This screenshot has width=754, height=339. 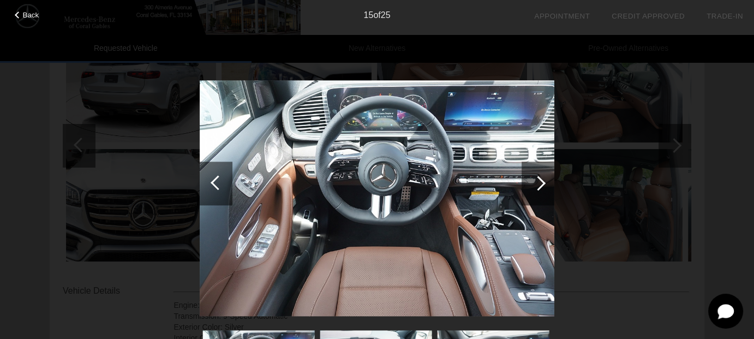 I want to click on a: Trade-In, so click(x=725, y=16).